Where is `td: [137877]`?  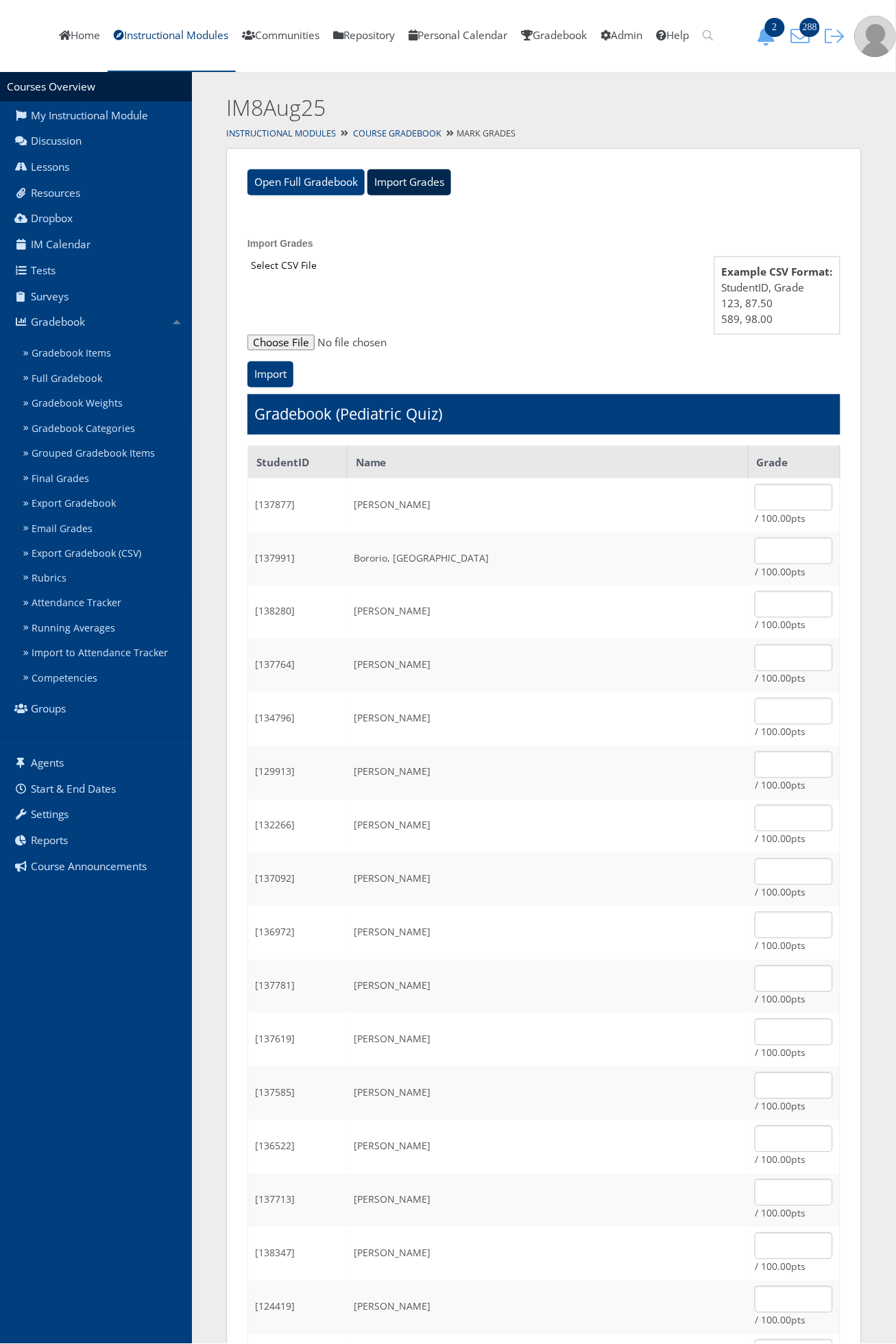 td: [137877] is located at coordinates (297, 505).